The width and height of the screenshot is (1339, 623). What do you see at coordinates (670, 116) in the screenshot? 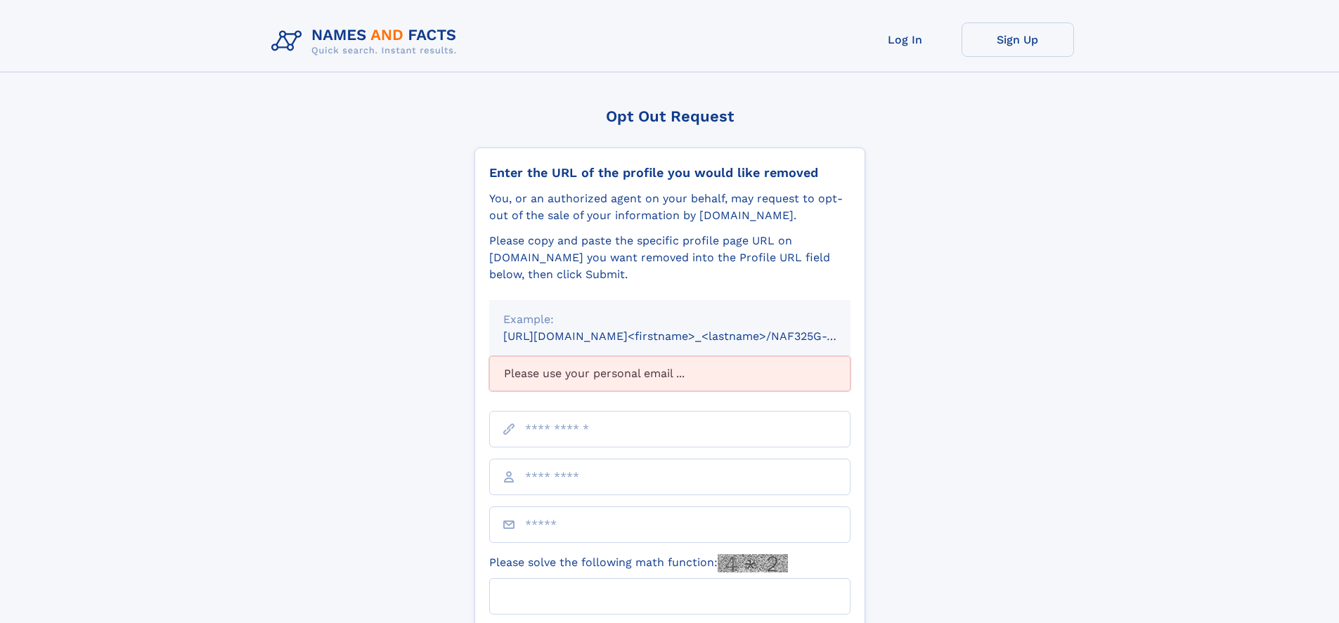
I see `div: Opt Out Request` at bounding box center [670, 116].